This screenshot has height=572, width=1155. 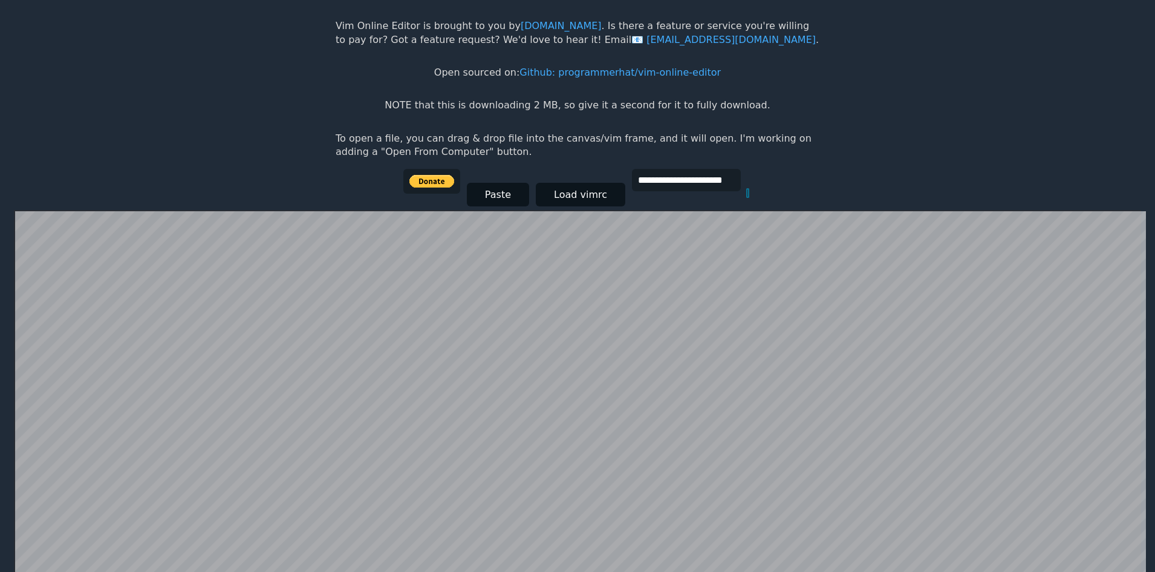 What do you see at coordinates (578, 33) in the screenshot?
I see `p: Vim Online Editor is brought to you by . Is there a feature or service you're willing to pay for?...` at bounding box center [578, 33].